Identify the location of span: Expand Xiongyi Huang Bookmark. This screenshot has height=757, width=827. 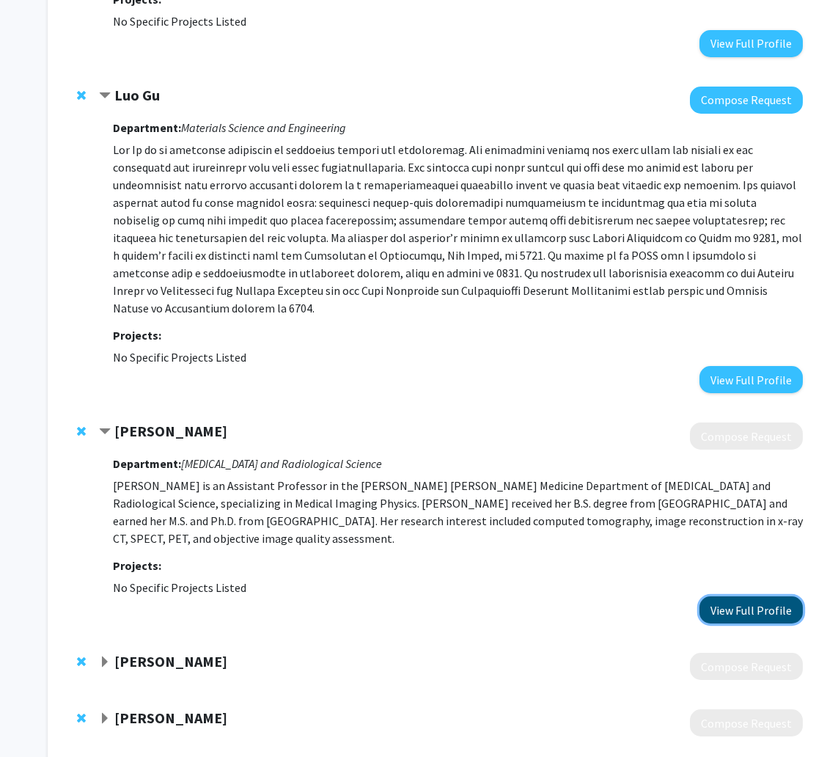
(105, 662).